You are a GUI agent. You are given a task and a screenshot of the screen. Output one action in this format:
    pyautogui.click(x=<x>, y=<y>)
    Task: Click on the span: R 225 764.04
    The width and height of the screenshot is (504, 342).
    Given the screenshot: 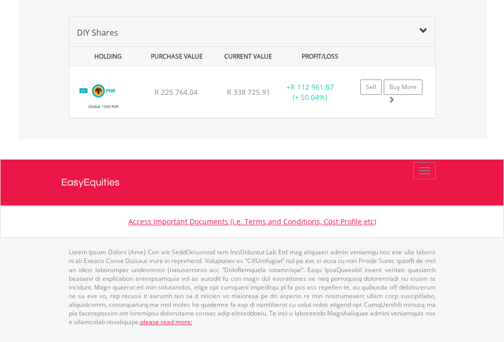 What is the action you would take?
    pyautogui.click(x=176, y=92)
    